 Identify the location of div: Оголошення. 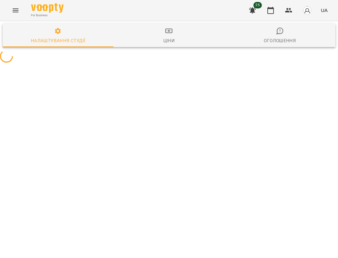
(280, 41).